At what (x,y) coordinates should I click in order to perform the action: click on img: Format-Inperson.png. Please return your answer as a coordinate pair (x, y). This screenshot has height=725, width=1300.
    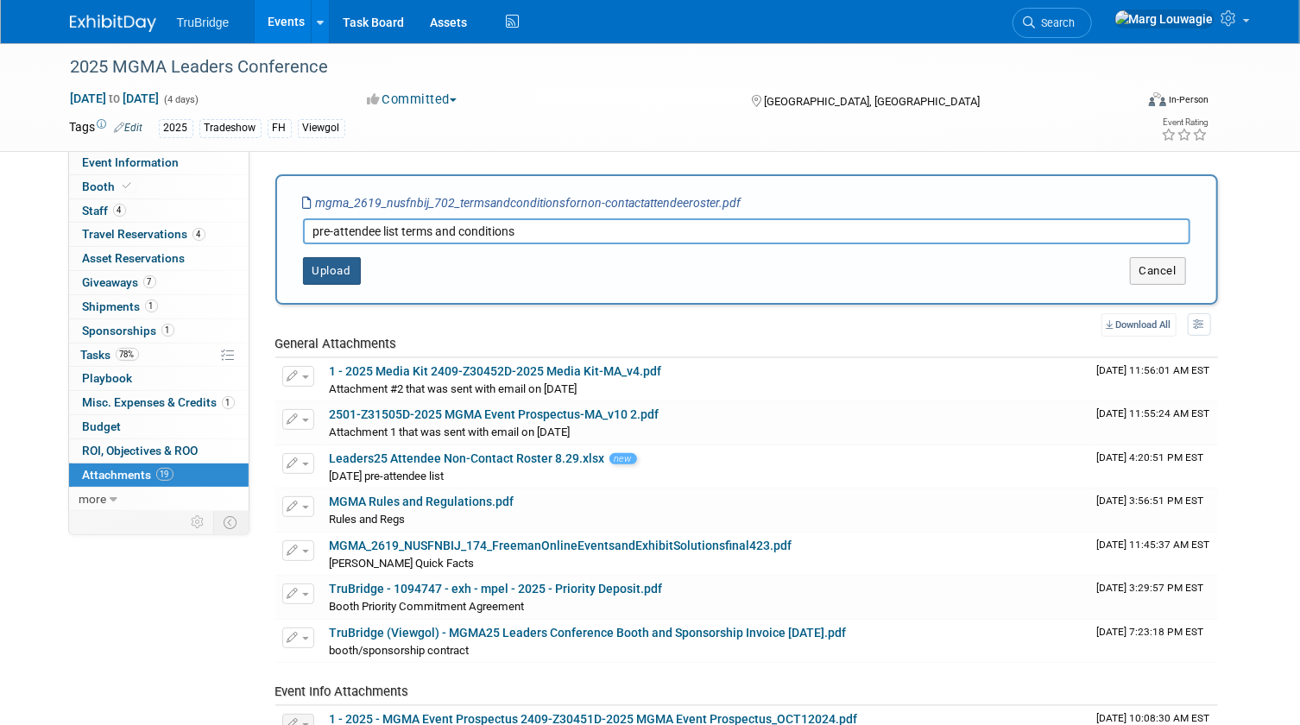
    Looking at the image, I should click on (1158, 99).